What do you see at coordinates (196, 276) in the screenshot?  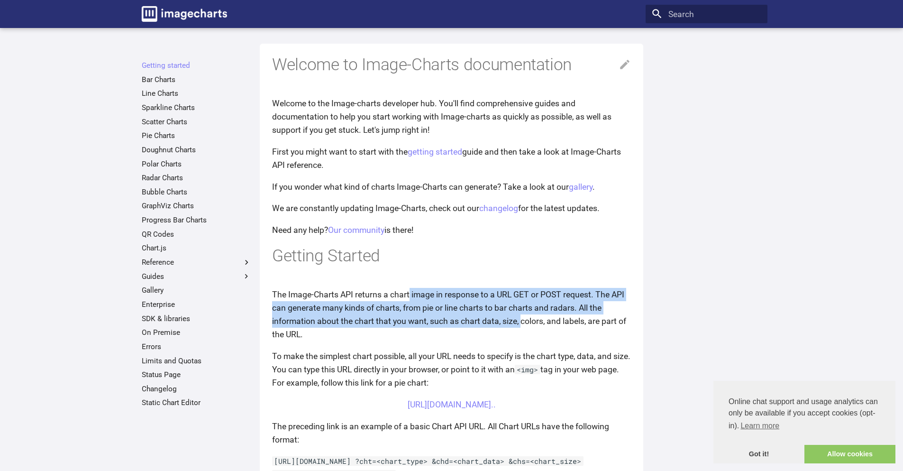 I see `label: Guides` at bounding box center [196, 276].